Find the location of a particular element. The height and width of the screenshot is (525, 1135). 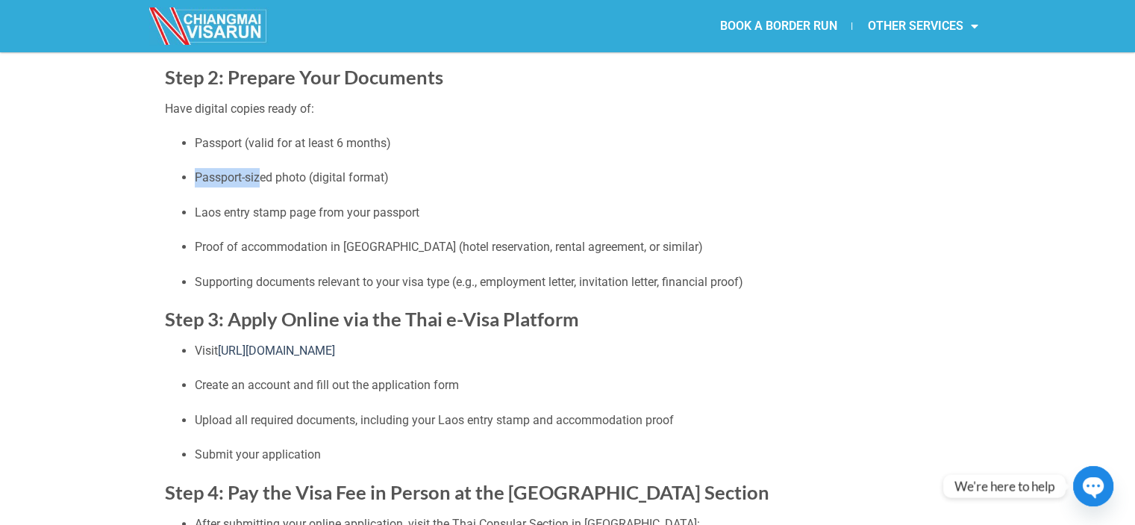

nav: Menu is located at coordinates (780, 26).